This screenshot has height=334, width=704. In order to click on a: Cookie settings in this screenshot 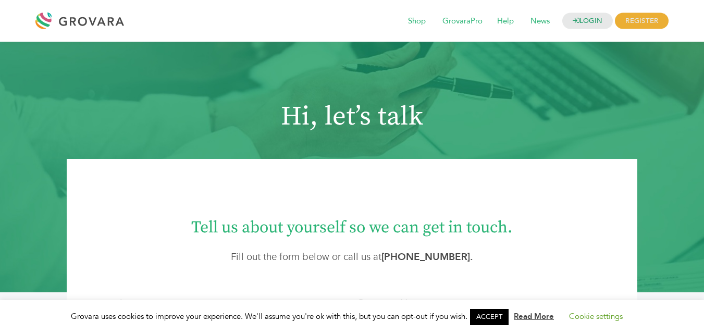, I will do `click(595, 316)`.